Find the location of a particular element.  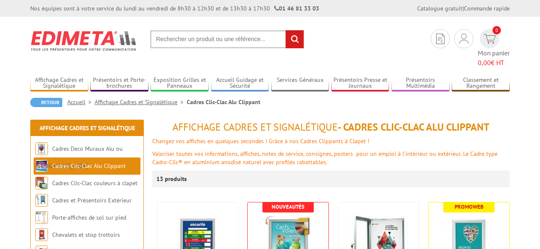

span: Affichage Cadres et Signalétique is located at coordinates (255, 127).